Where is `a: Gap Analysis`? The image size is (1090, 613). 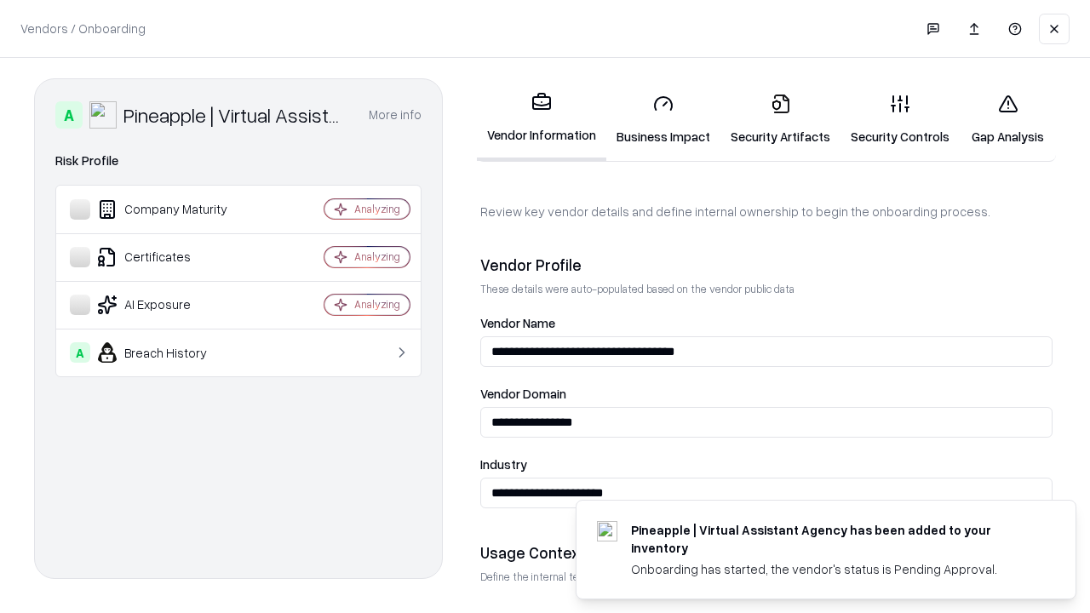
a: Gap Analysis is located at coordinates (1007, 119).